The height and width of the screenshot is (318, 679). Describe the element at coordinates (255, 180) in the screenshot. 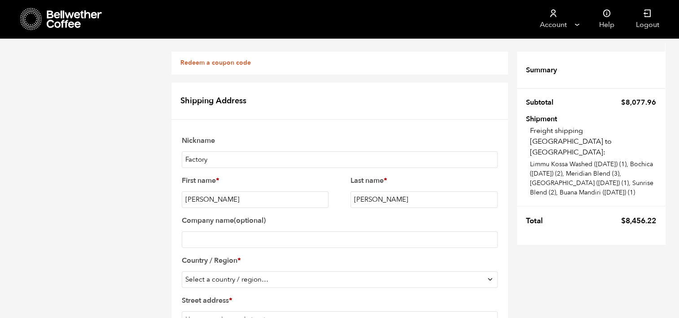

I see `label: First name` at that location.